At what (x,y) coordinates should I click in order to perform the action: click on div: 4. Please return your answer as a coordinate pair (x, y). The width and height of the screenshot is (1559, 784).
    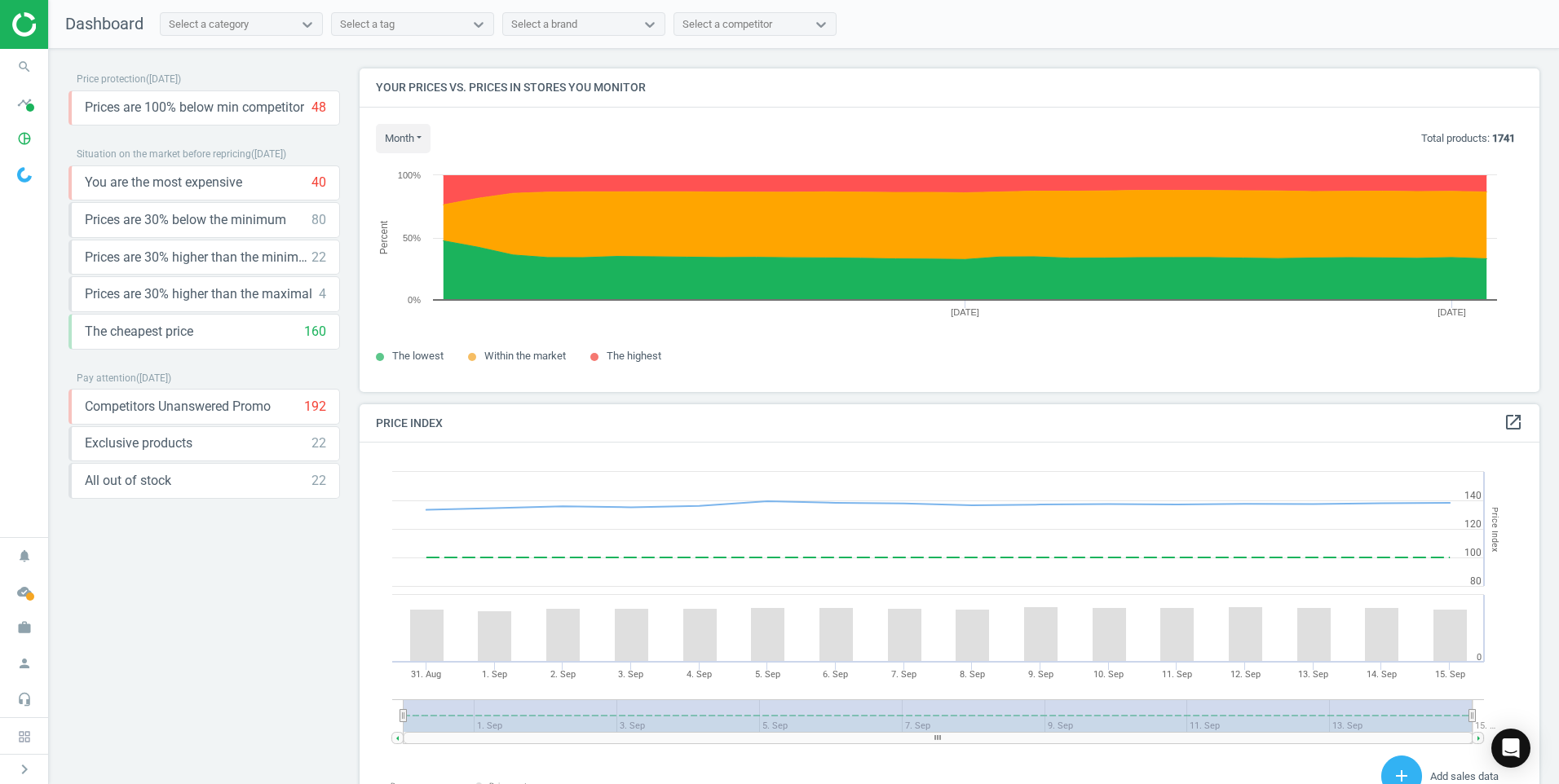
    Looking at the image, I should click on (322, 295).